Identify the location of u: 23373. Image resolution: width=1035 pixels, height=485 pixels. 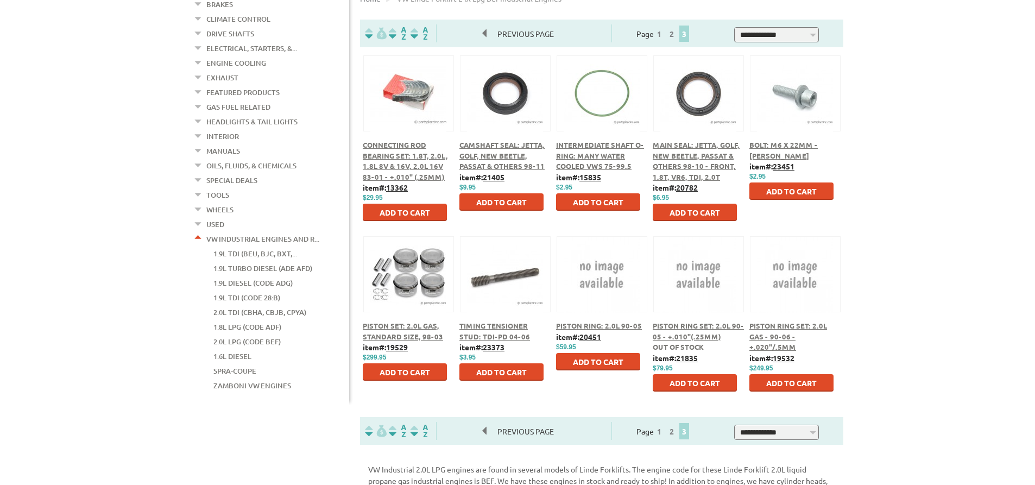
(493, 347).